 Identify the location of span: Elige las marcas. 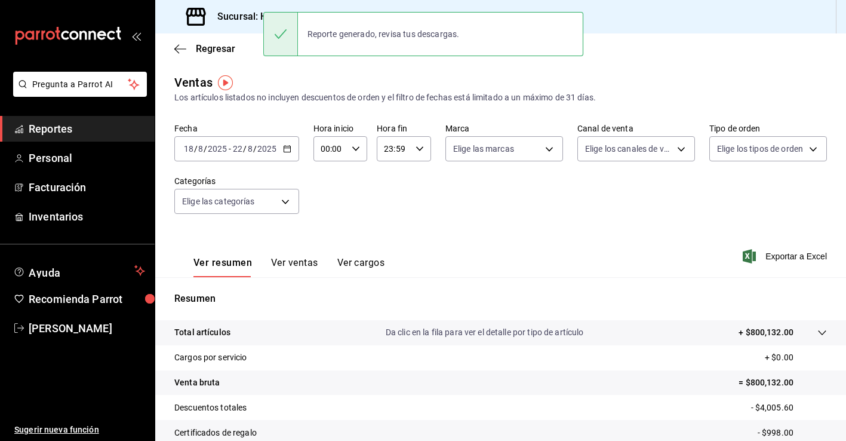
(484, 149).